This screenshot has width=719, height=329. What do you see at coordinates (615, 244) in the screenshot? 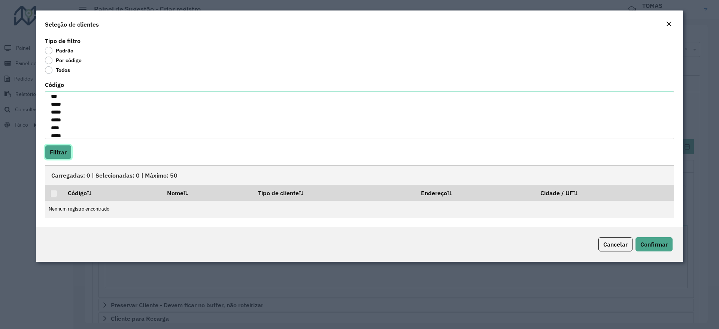
I see `span: Cancelar` at bounding box center [615, 244].